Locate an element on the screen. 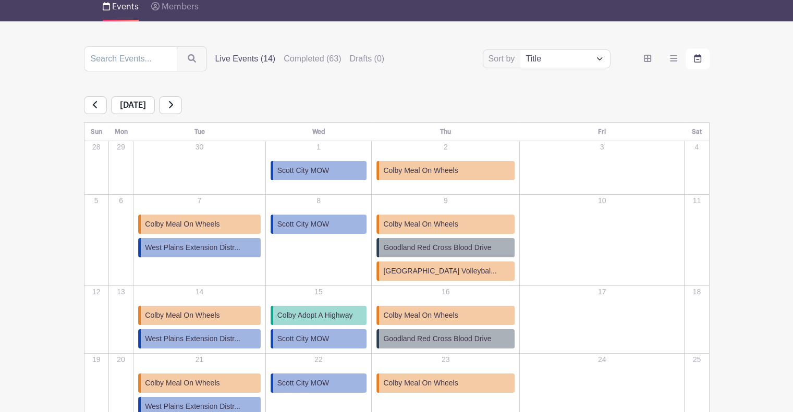 The width and height of the screenshot is (793, 412). label: Live Events (14) is located at coordinates (246, 59).